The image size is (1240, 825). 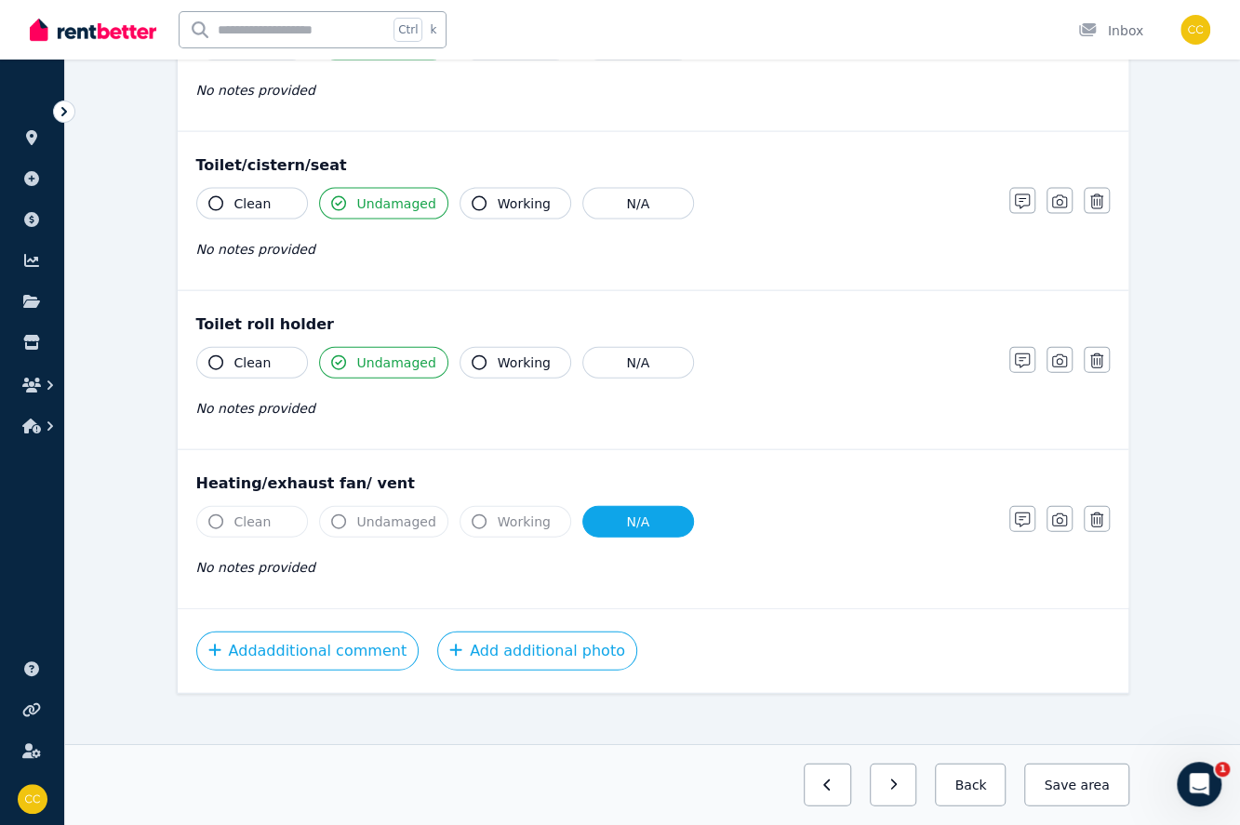 What do you see at coordinates (1094, 785) in the screenshot?
I see `span: area` at bounding box center [1094, 785].